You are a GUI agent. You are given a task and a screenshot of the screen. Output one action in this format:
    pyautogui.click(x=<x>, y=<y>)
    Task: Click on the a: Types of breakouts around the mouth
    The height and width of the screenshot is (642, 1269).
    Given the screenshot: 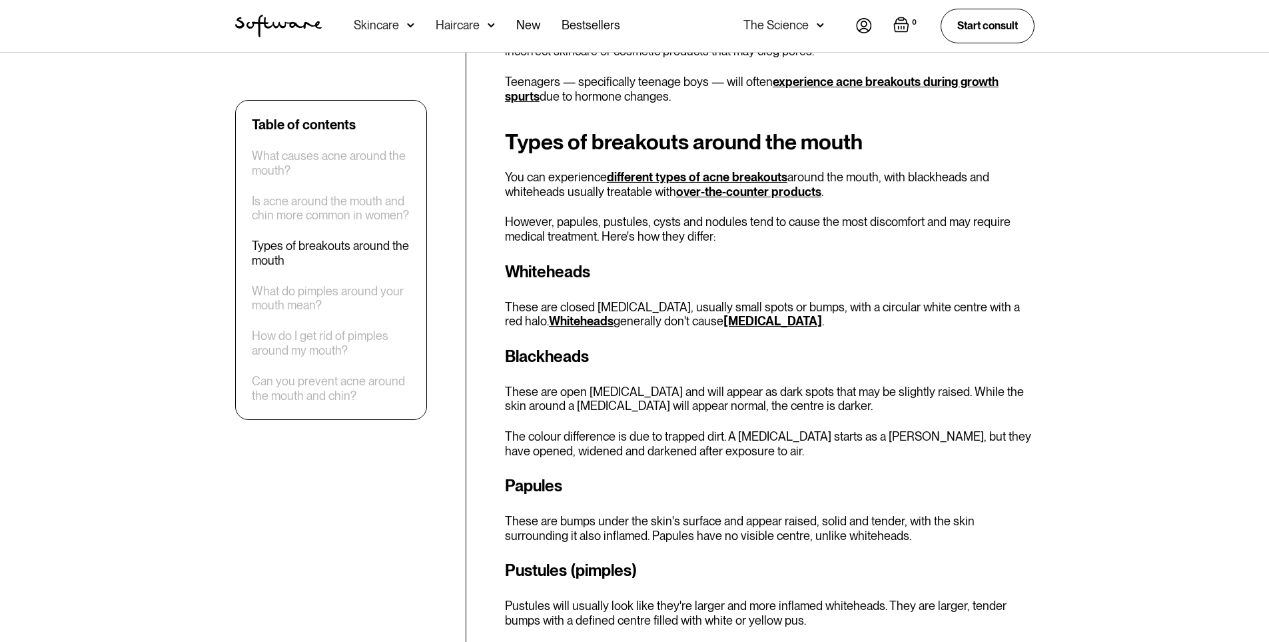 What is the action you would take?
    pyautogui.click(x=331, y=252)
    